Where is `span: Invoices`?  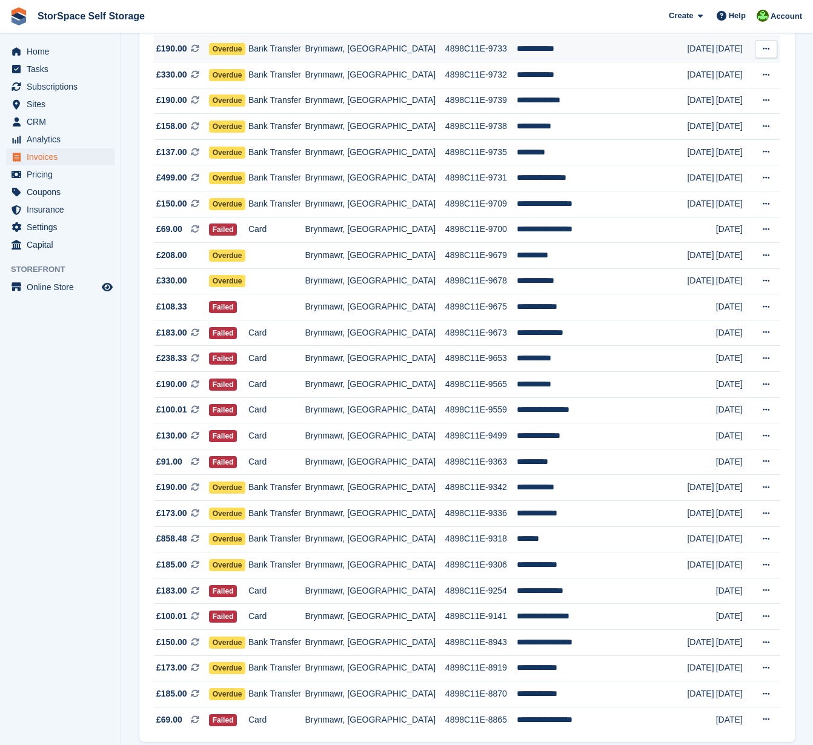 span: Invoices is located at coordinates (63, 157).